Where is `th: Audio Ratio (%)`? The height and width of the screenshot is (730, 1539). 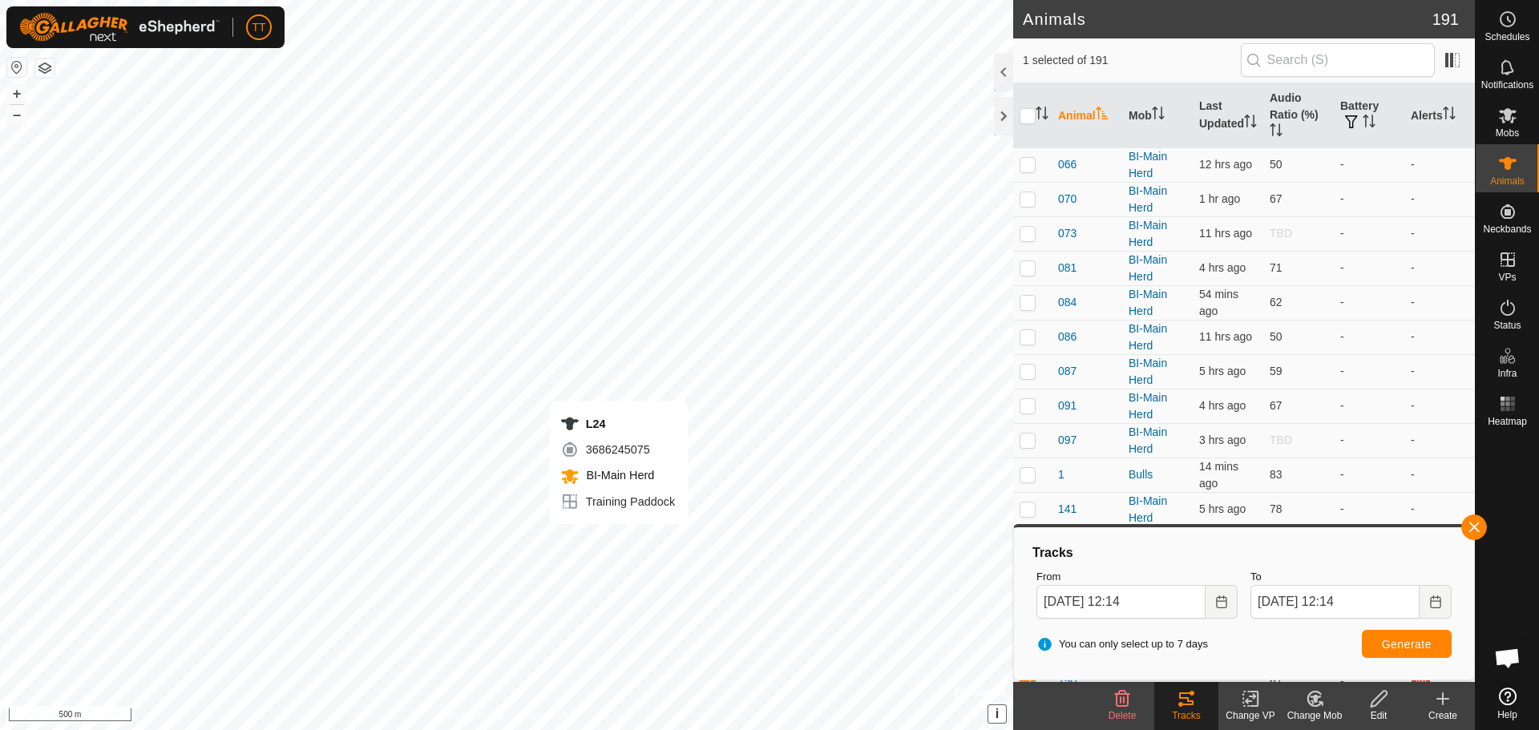 th: Audio Ratio (%) is located at coordinates (1299, 115).